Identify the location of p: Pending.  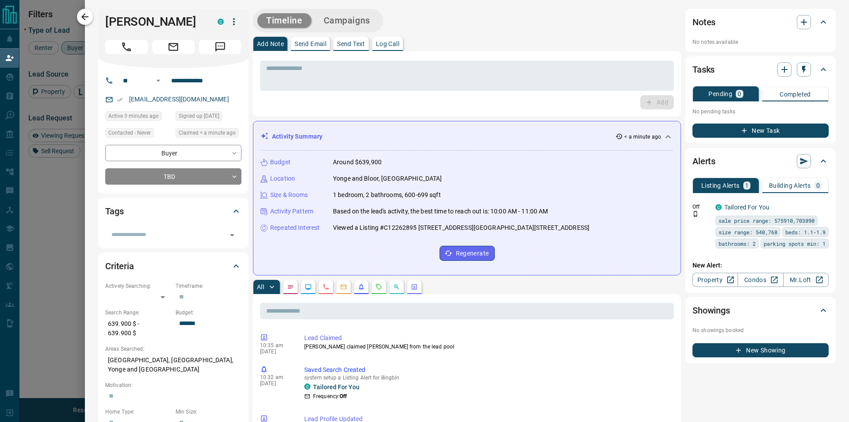
(721, 94).